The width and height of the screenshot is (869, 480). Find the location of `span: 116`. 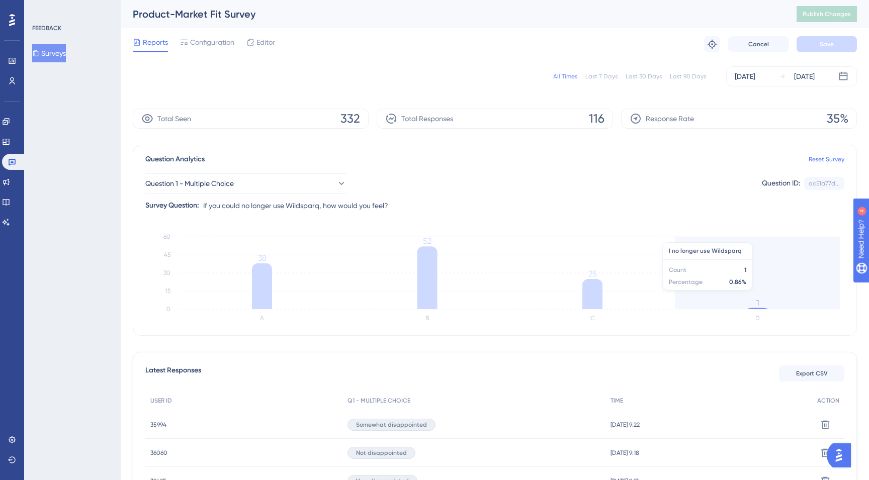

span: 116 is located at coordinates (596, 119).